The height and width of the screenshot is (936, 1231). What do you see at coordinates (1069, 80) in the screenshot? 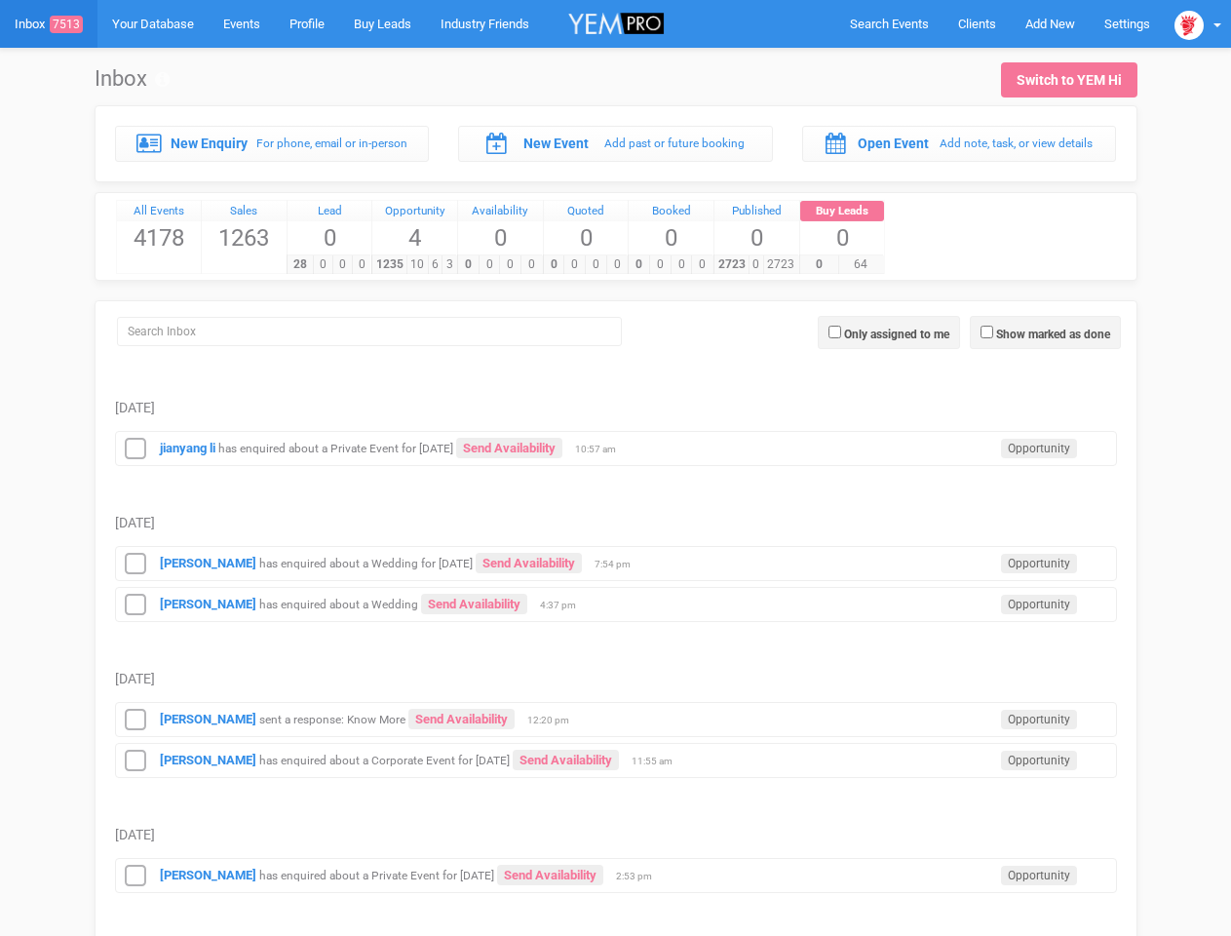
I see `a: Switch to YEM Hi` at bounding box center [1069, 80].